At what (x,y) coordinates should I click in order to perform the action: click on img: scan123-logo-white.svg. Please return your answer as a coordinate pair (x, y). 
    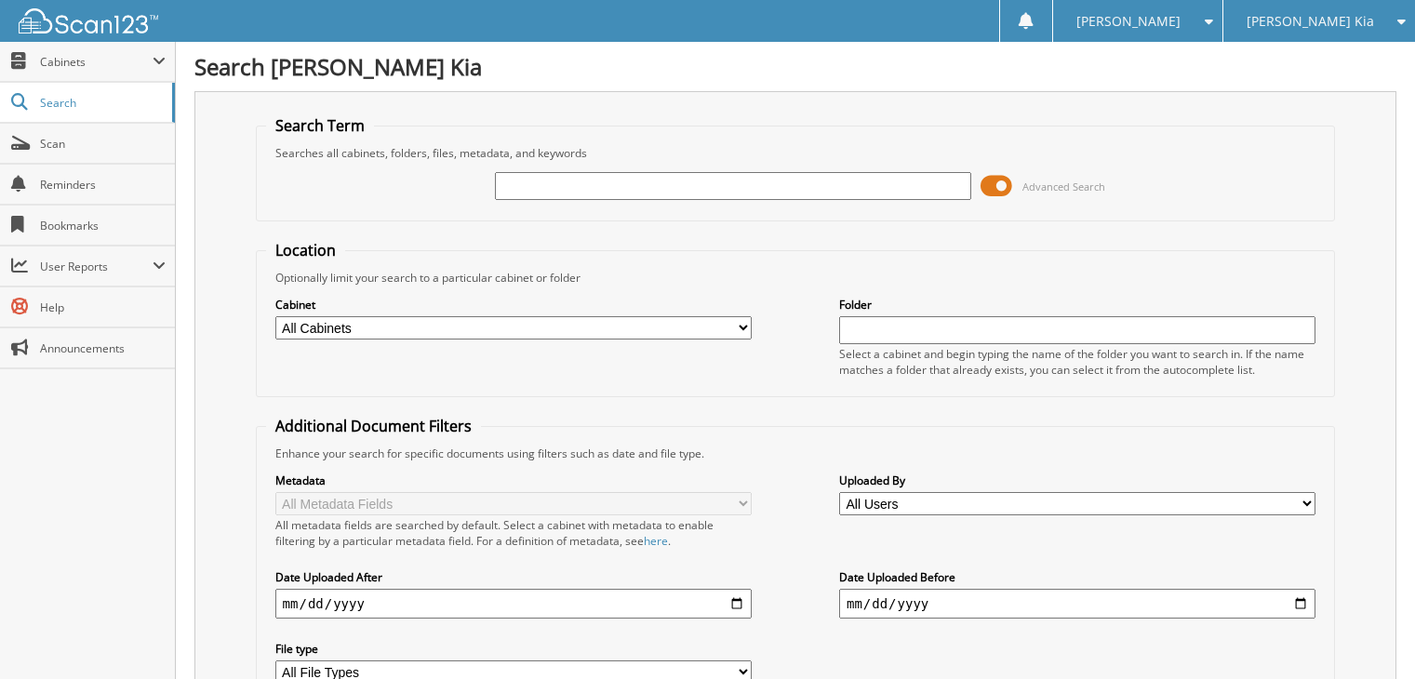
    Looking at the image, I should click on (88, 20).